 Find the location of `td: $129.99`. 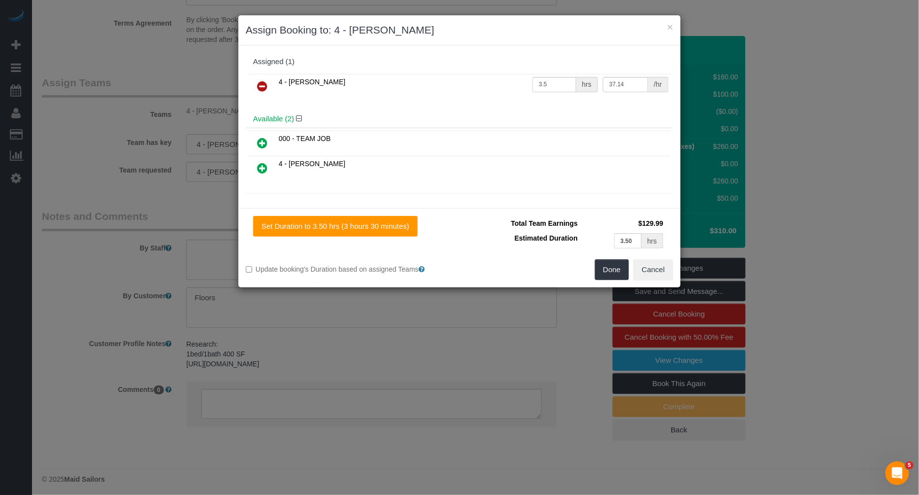

td: $129.99 is located at coordinates (623, 223).